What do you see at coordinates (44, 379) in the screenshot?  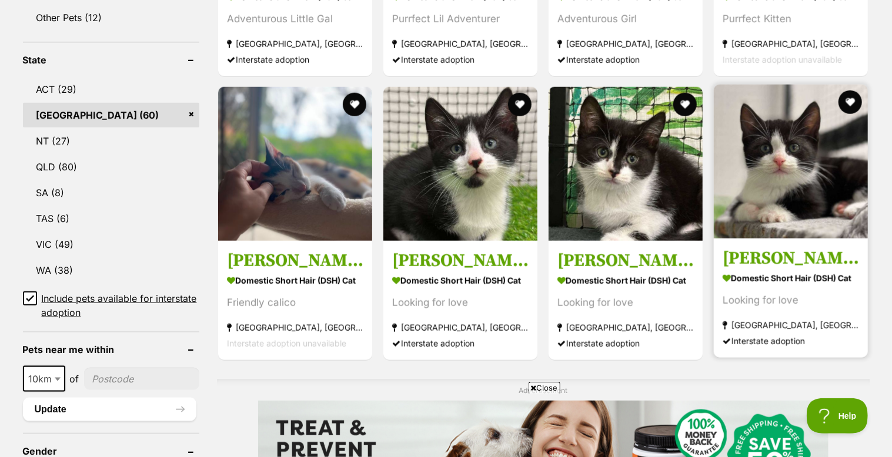 I see `span: 10km` at bounding box center [44, 379].